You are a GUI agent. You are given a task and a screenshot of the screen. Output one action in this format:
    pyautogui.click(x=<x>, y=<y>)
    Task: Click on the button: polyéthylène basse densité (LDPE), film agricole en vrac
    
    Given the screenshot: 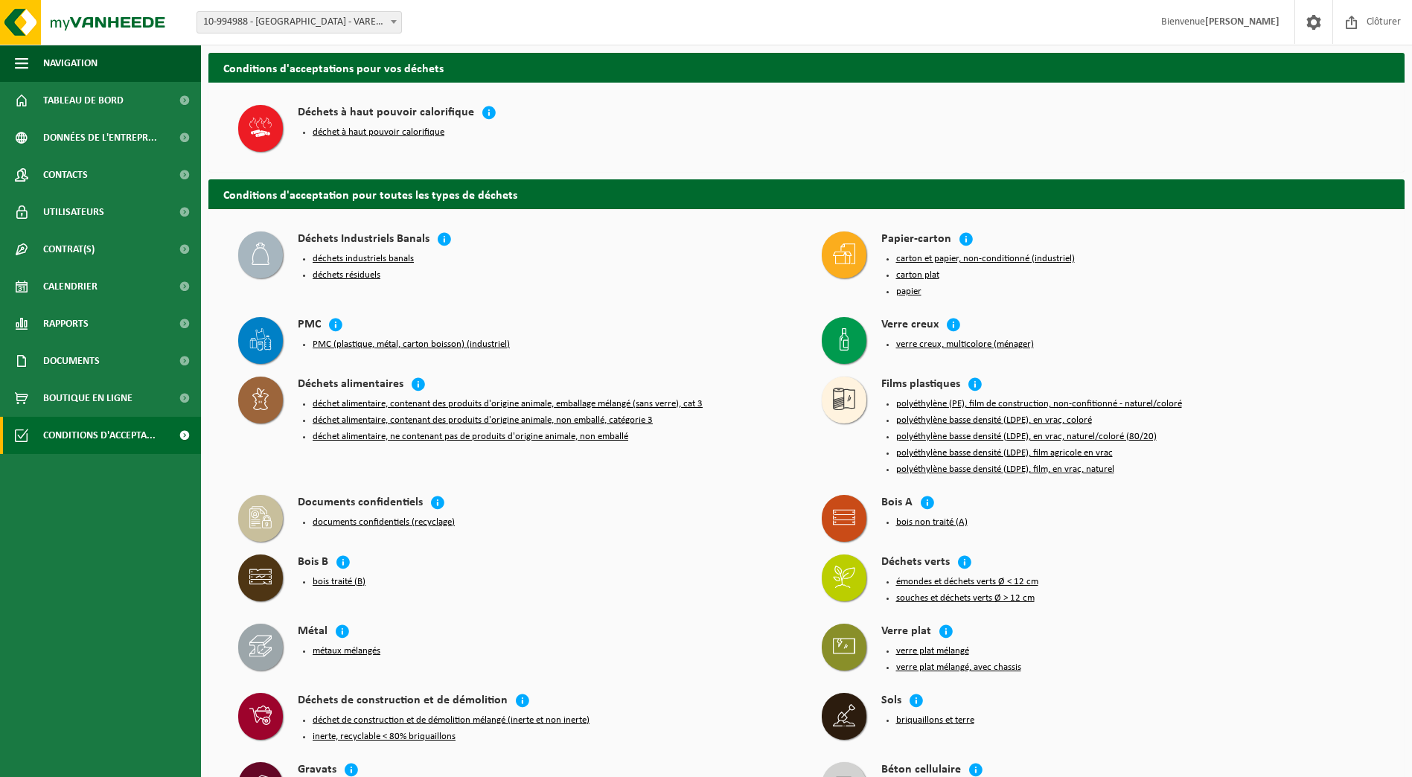 What is the action you would take?
    pyautogui.click(x=1004, y=453)
    